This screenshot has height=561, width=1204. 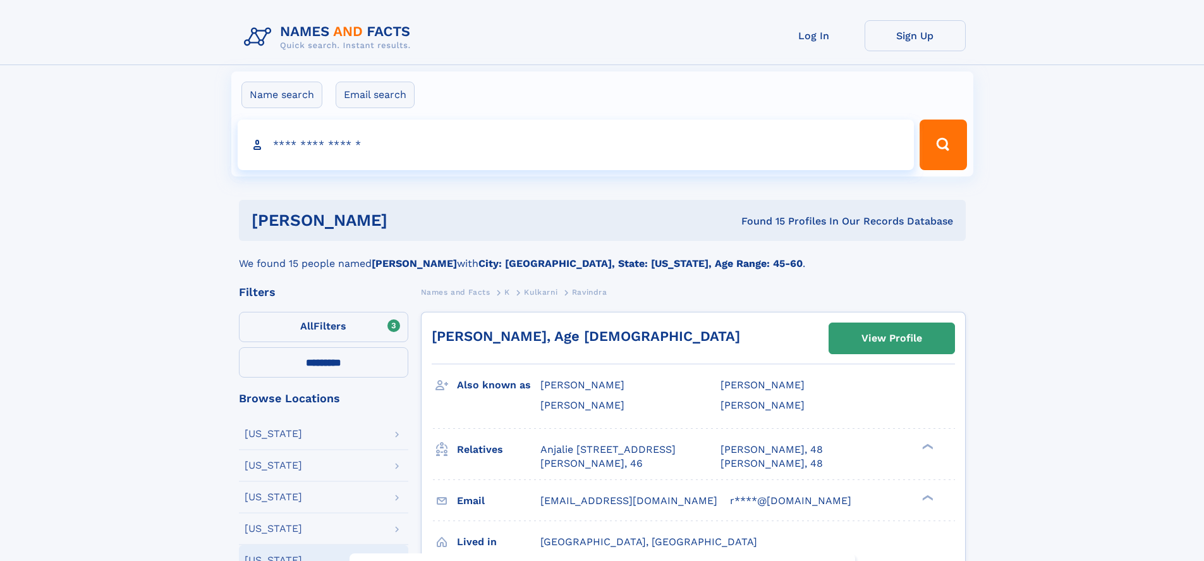 I want to click on img: Logo Names and Facts, so click(x=330, y=37).